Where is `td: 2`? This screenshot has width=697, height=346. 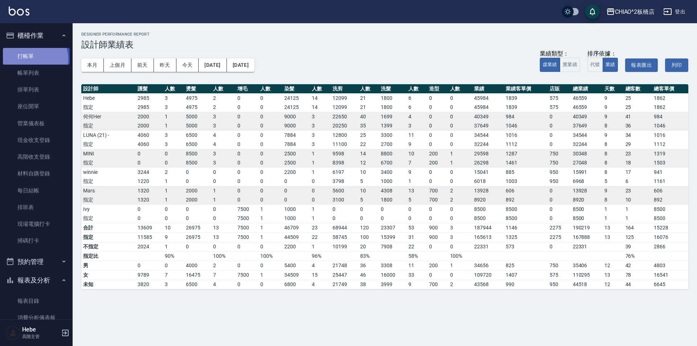
td: 2 is located at coordinates (173, 172).